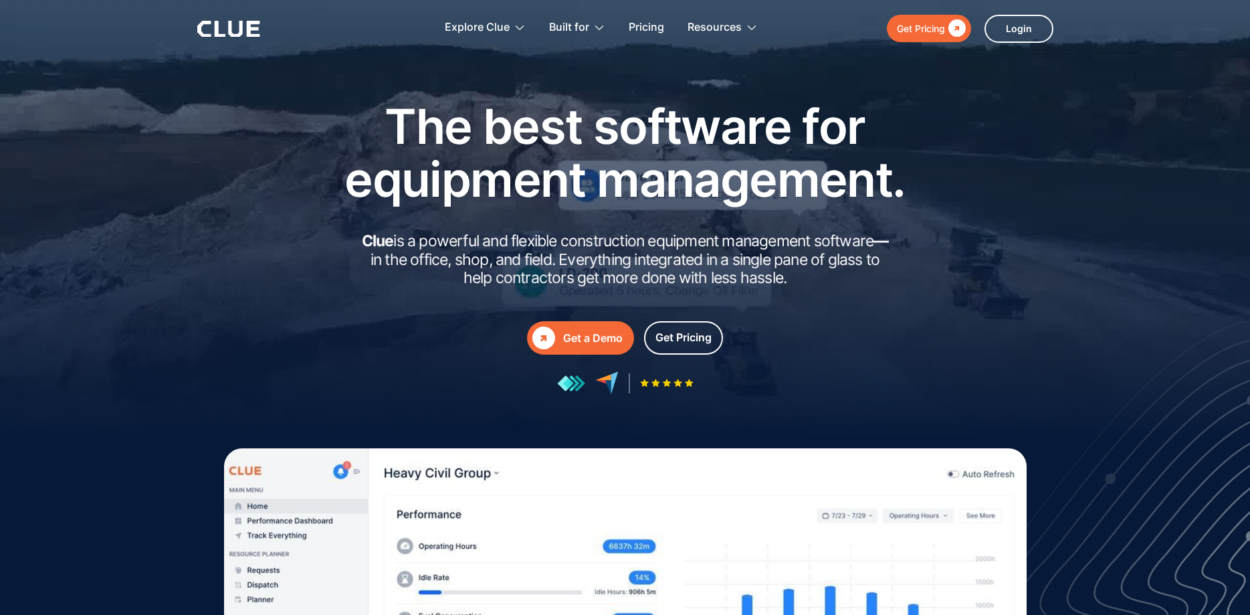 This screenshot has width=1250, height=615. I want to click on a: Get Pricing, so click(683, 338).